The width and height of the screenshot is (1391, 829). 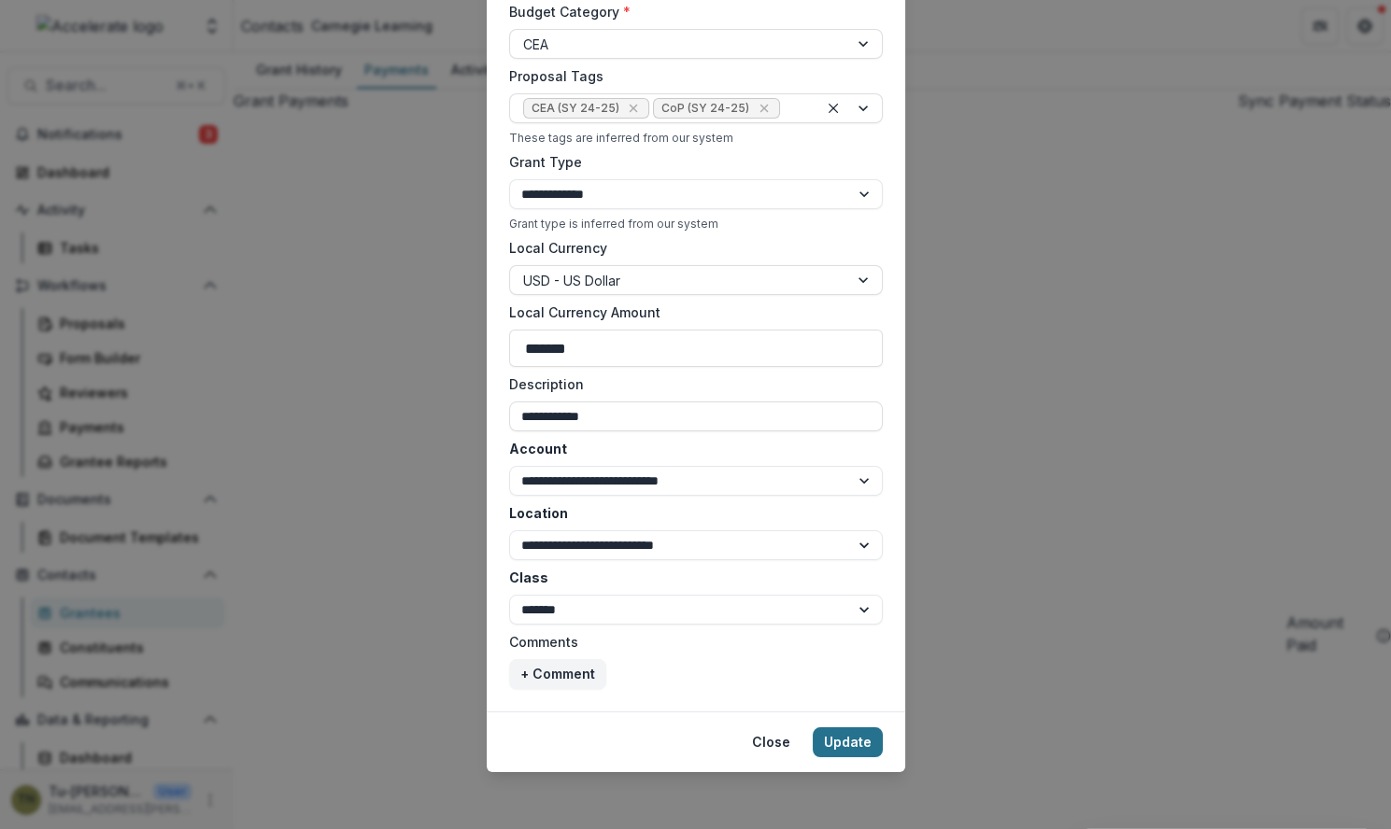 I want to click on div: Clear selected options, so click(x=833, y=108).